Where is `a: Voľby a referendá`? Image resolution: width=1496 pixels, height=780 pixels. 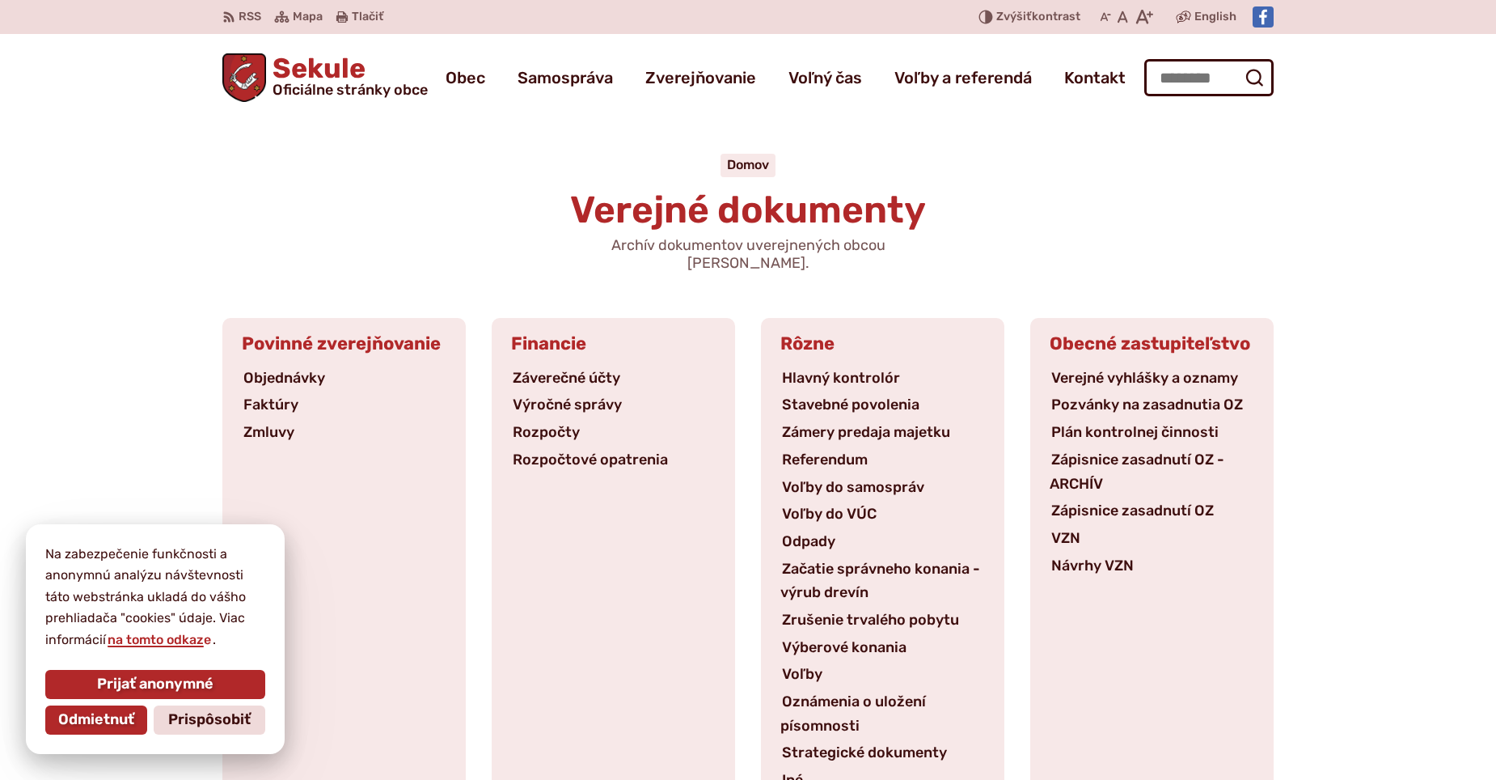
a: Voľby a referendá is located at coordinates (963, 78).